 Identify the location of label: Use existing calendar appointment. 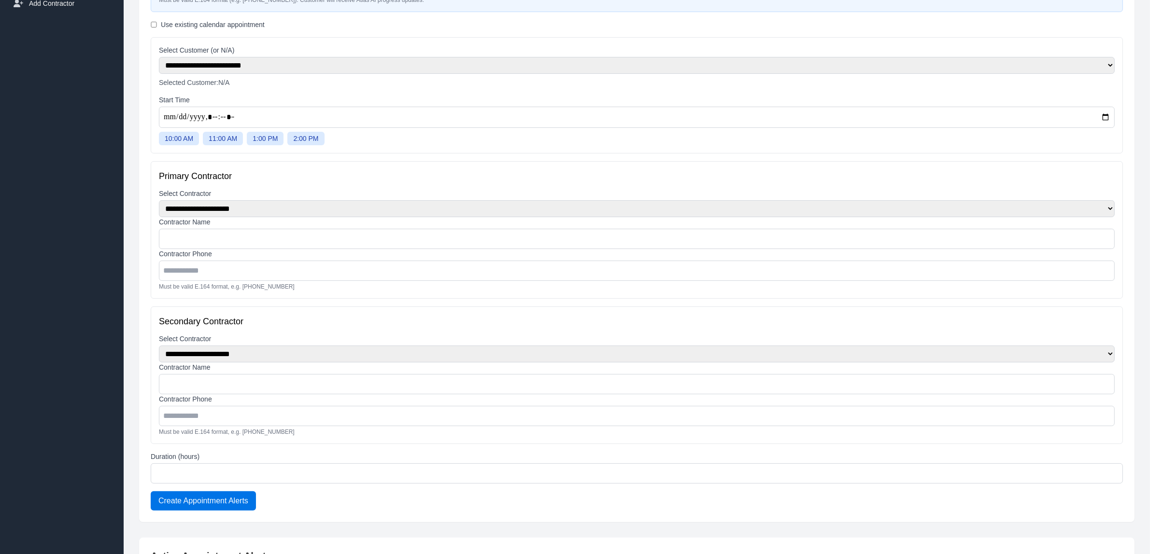
(213, 25).